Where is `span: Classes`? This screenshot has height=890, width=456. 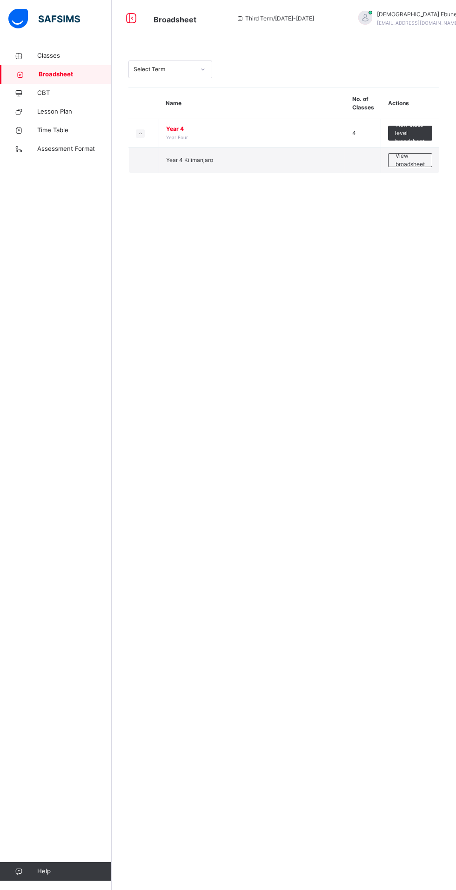
span: Classes is located at coordinates (74, 56).